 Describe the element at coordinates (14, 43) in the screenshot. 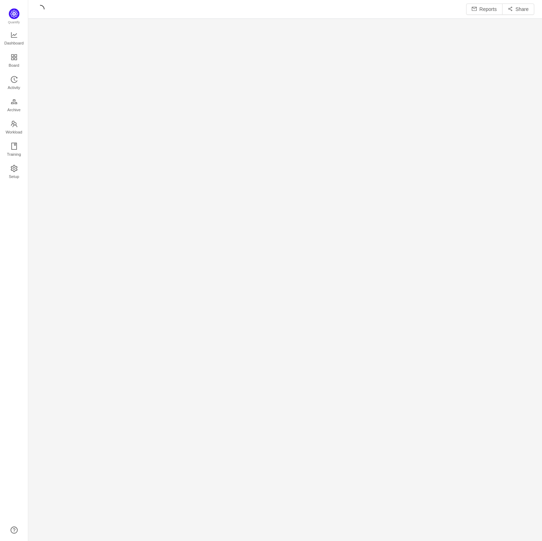

I see `span: Dashboard` at that location.